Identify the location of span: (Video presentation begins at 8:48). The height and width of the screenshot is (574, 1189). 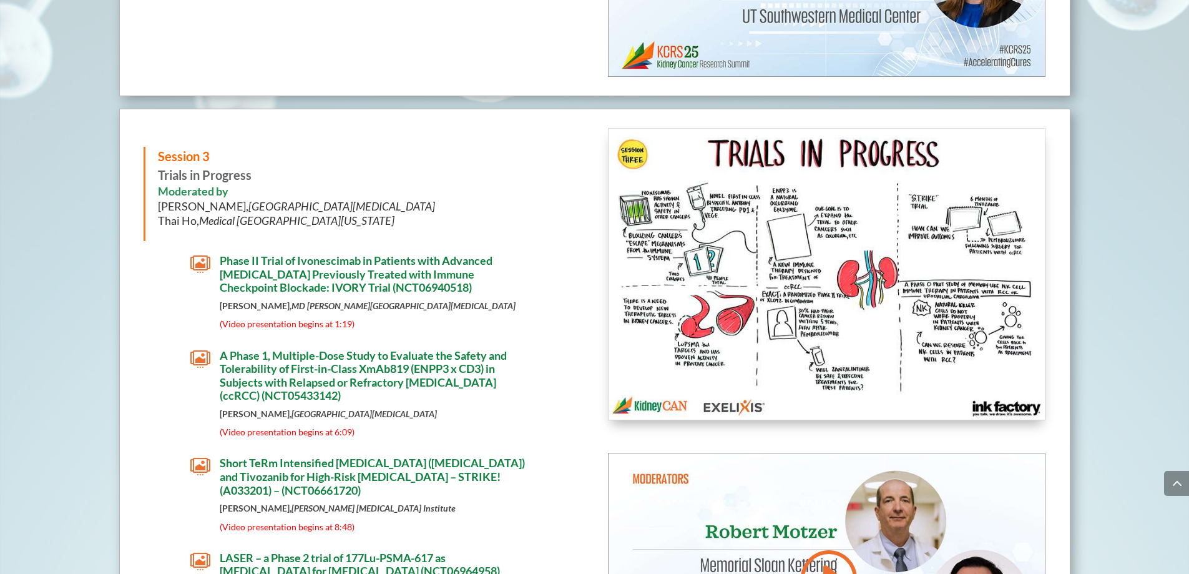
(287, 526).